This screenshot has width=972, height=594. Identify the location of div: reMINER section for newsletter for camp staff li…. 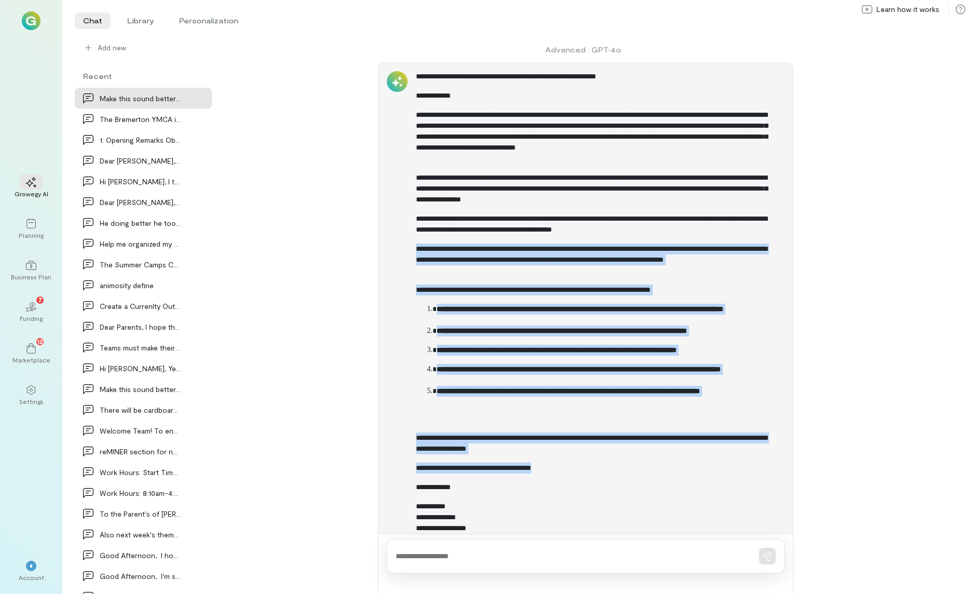
(140, 451).